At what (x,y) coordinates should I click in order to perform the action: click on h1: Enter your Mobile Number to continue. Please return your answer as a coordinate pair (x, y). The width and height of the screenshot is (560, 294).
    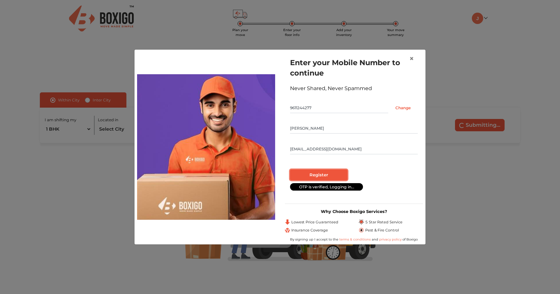
    Looking at the image, I should click on (354, 68).